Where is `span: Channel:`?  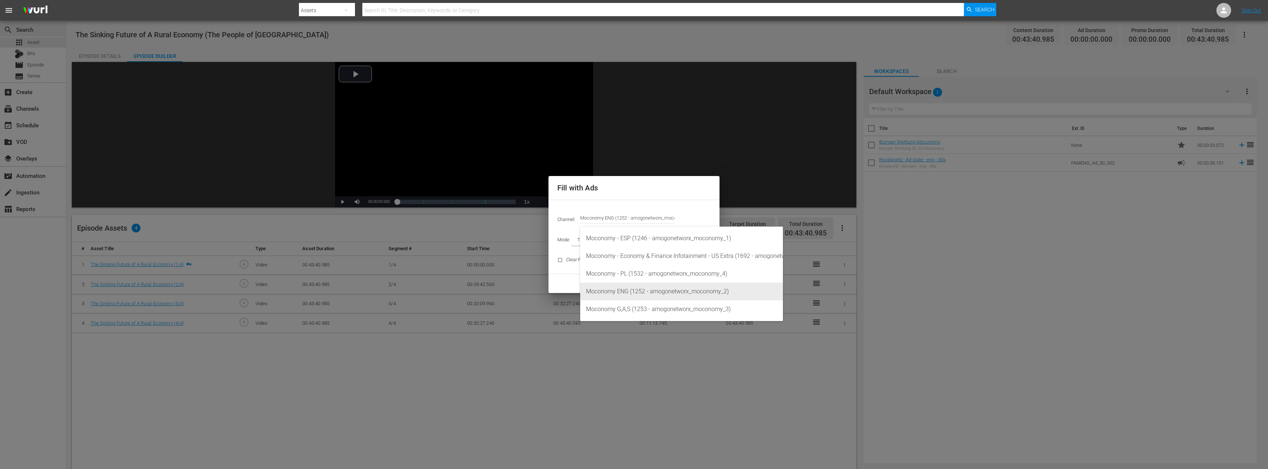
span: Channel: is located at coordinates (569, 219).